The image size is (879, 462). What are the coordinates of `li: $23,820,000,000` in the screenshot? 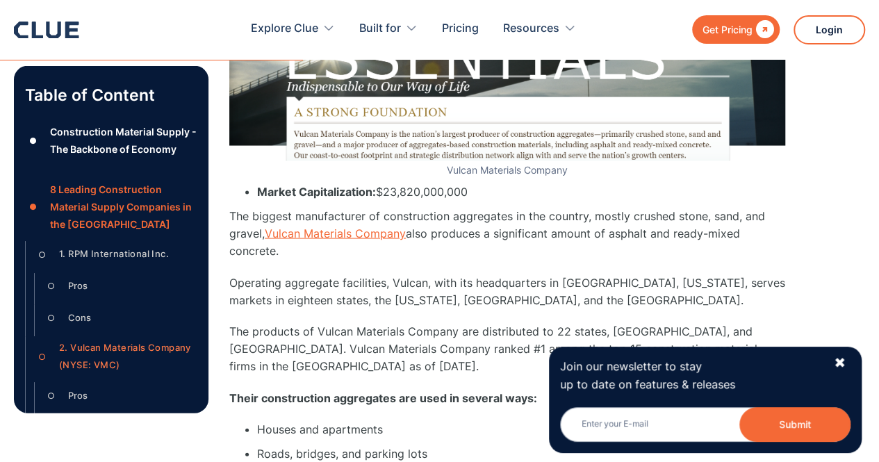 It's located at (521, 191).